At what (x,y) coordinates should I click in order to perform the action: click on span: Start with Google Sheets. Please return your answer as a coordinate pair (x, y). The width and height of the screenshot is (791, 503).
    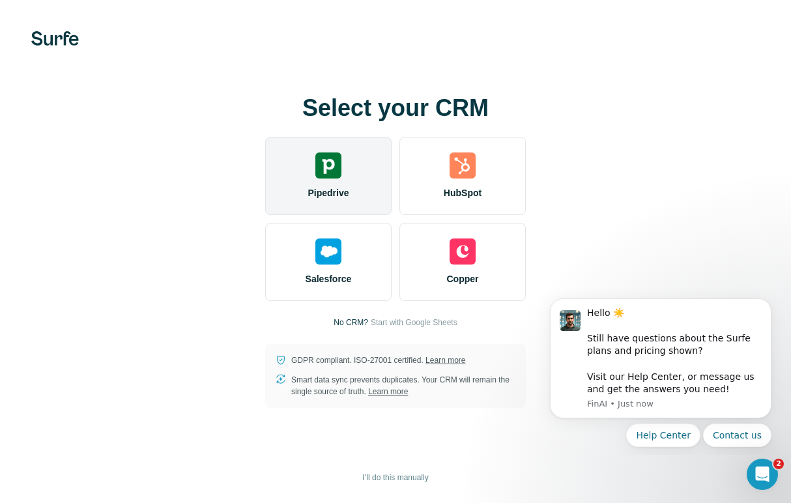
    Looking at the image, I should click on (414, 322).